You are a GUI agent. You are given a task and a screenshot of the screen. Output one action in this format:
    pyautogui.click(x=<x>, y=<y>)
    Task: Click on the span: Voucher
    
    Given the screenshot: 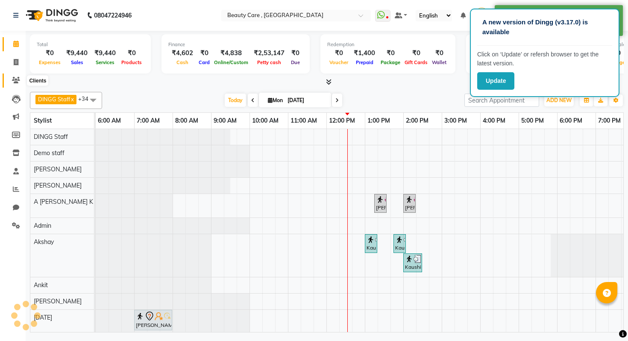 What is the action you would take?
    pyautogui.click(x=339, y=62)
    